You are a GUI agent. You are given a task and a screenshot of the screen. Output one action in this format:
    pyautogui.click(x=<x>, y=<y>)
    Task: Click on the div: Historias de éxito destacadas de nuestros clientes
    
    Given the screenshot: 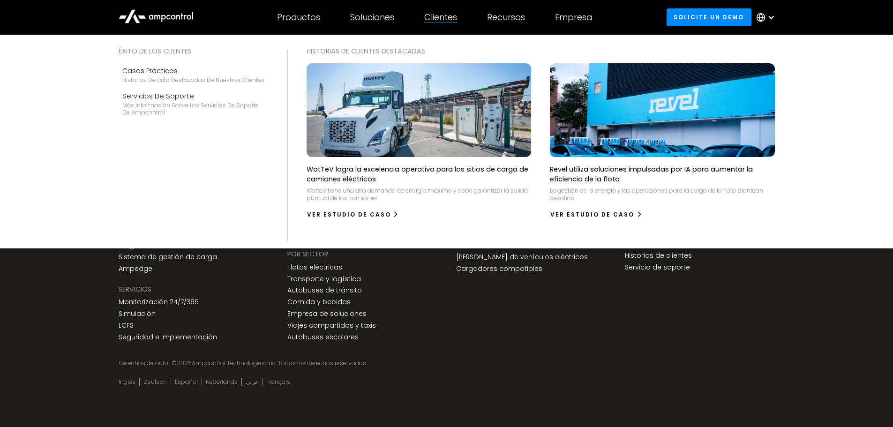 What is the action you would take?
    pyautogui.click(x=193, y=80)
    